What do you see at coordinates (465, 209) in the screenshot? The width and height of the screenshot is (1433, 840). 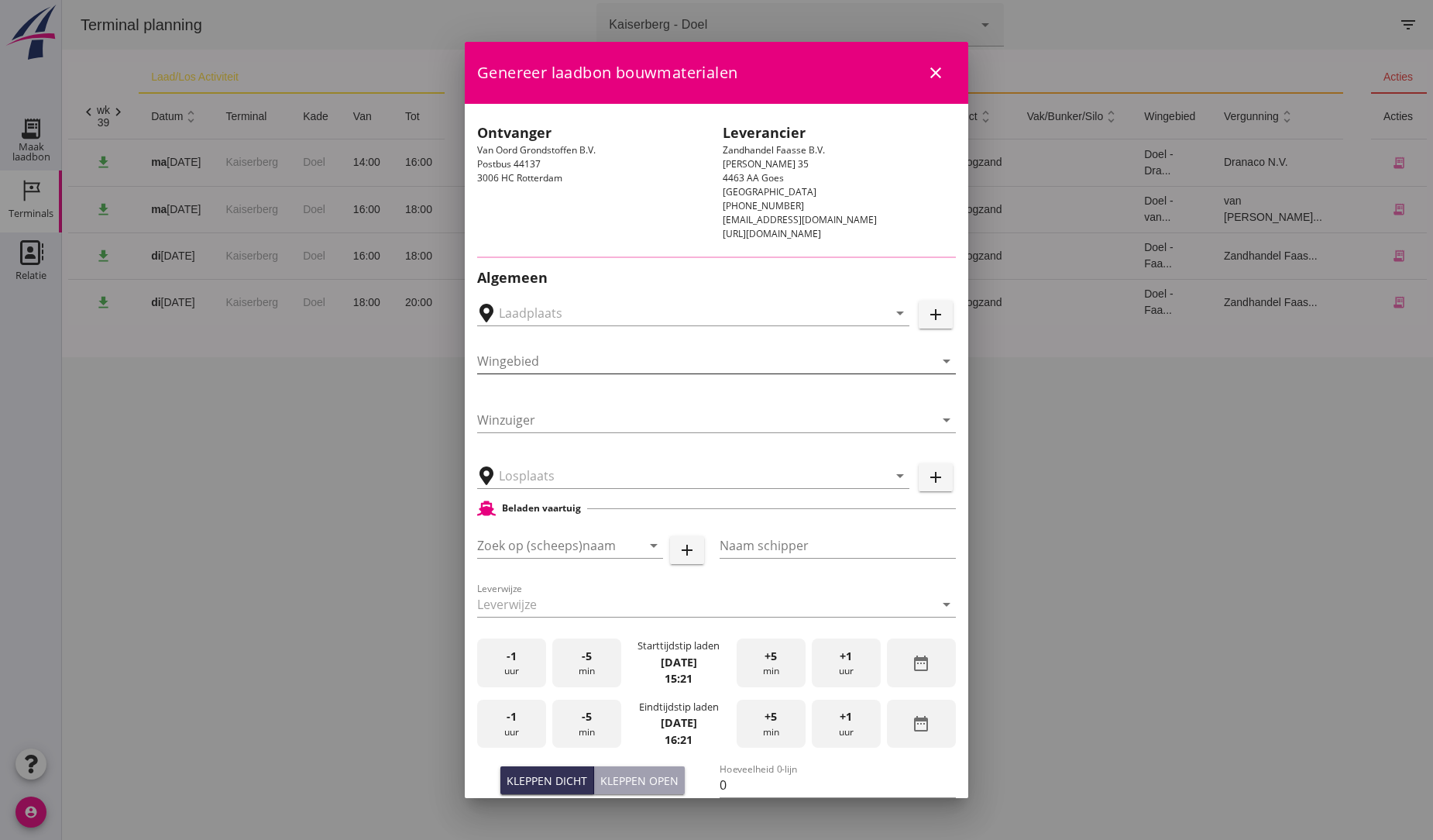 I see `div: Bakesteyn` at bounding box center [465, 209].